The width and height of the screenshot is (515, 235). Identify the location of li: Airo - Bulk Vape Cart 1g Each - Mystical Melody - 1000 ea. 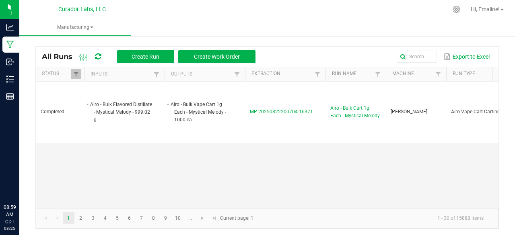
(201, 112).